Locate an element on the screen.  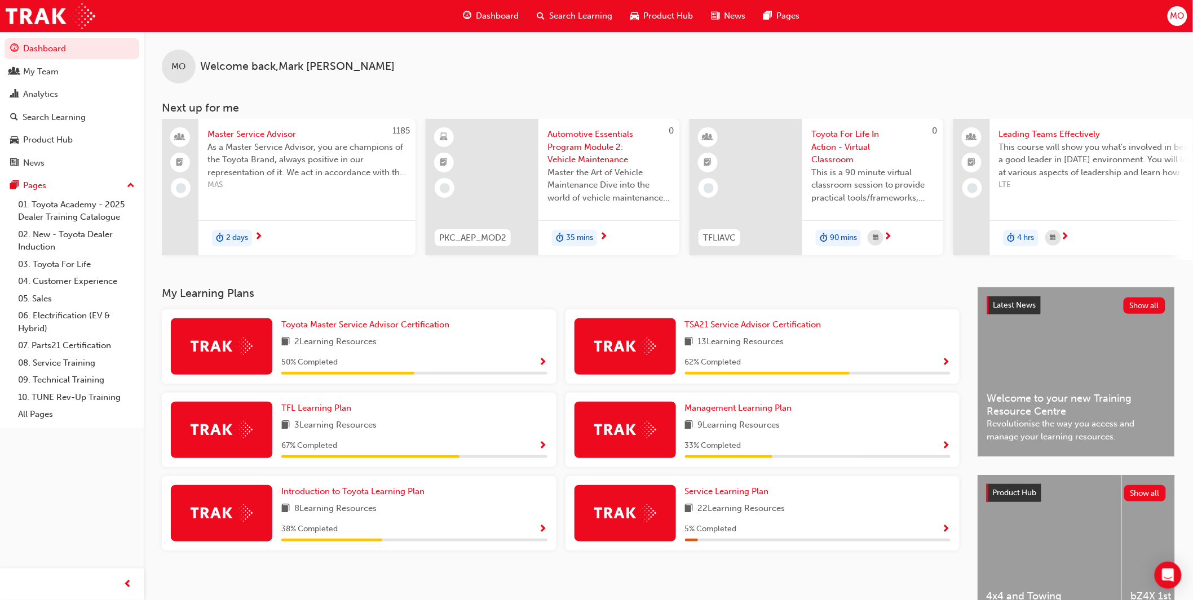
a: 07. Parts21 Certification is located at coordinates (76, 346).